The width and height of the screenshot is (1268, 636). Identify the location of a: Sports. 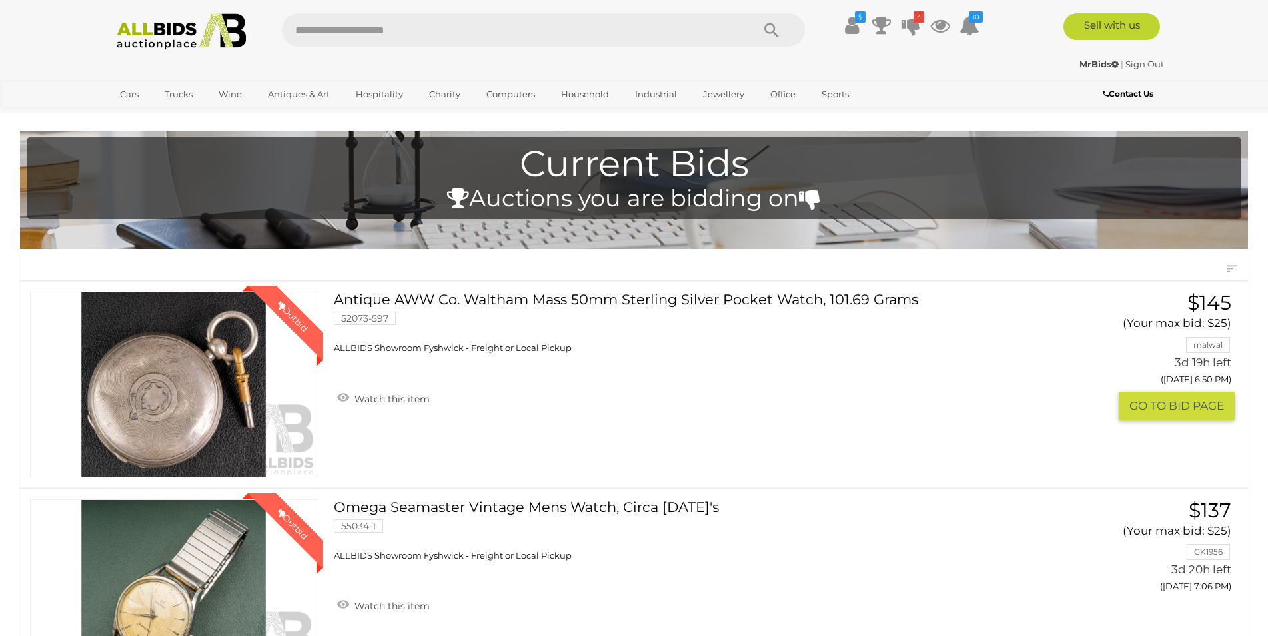
(835, 94).